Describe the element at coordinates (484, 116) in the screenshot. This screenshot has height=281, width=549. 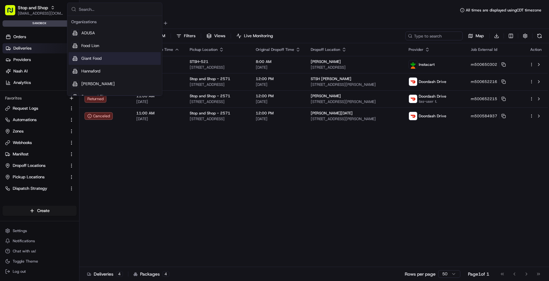
I see `span: m500584937` at that location.